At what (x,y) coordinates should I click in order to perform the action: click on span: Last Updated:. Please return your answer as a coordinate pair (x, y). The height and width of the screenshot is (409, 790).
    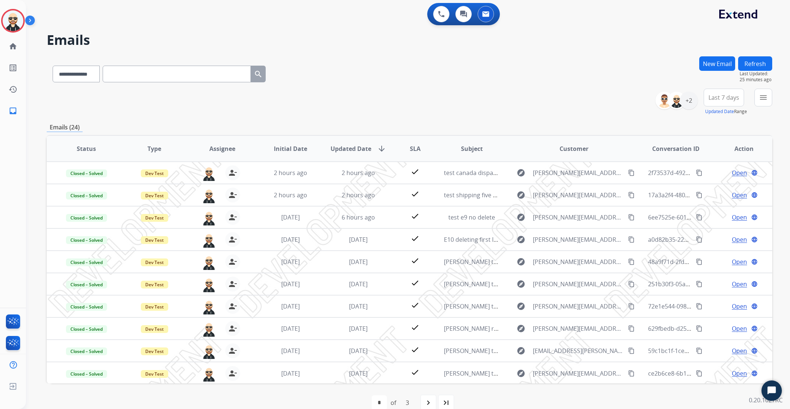
    Looking at the image, I should click on (756, 74).